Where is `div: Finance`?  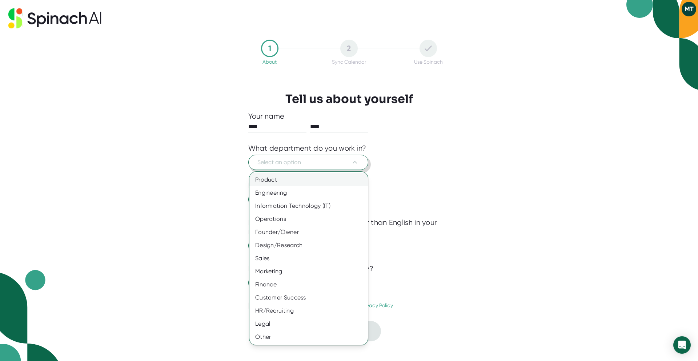
div: Finance is located at coordinates (309, 284).